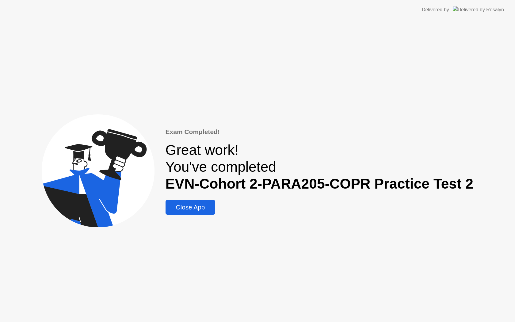 The height and width of the screenshot is (322, 515). I want to click on div: Great work! You've completed, so click(319, 167).